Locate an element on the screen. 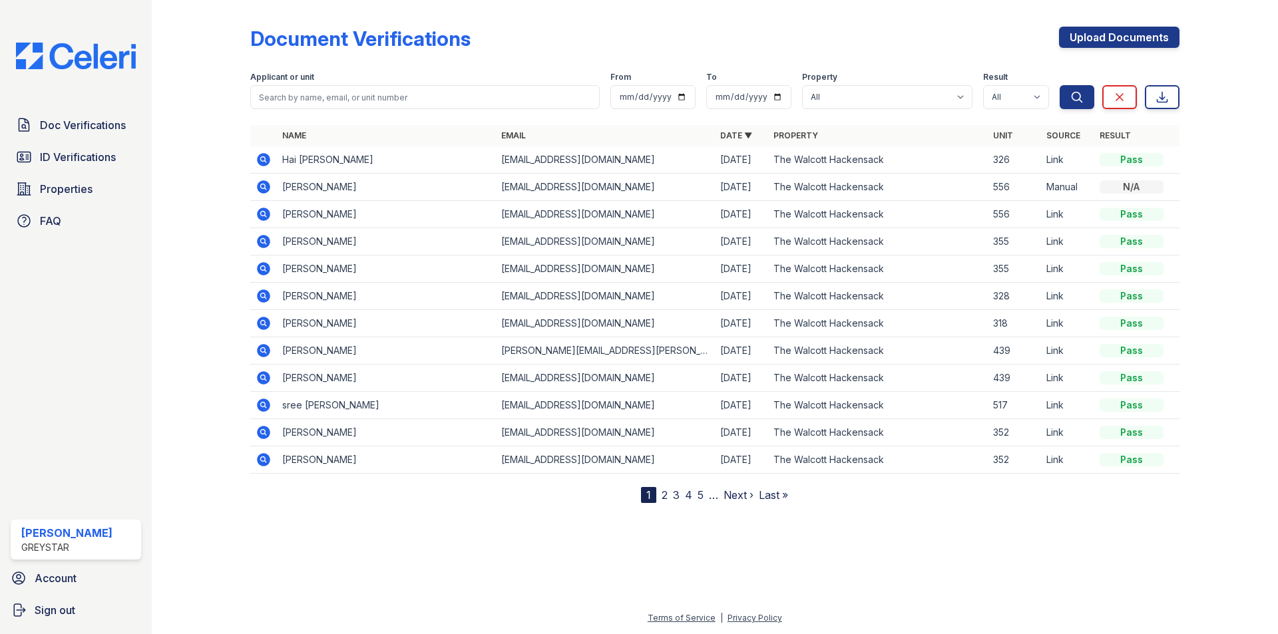 This screenshot has height=634, width=1278. a: ID Verifications is located at coordinates (76, 157).